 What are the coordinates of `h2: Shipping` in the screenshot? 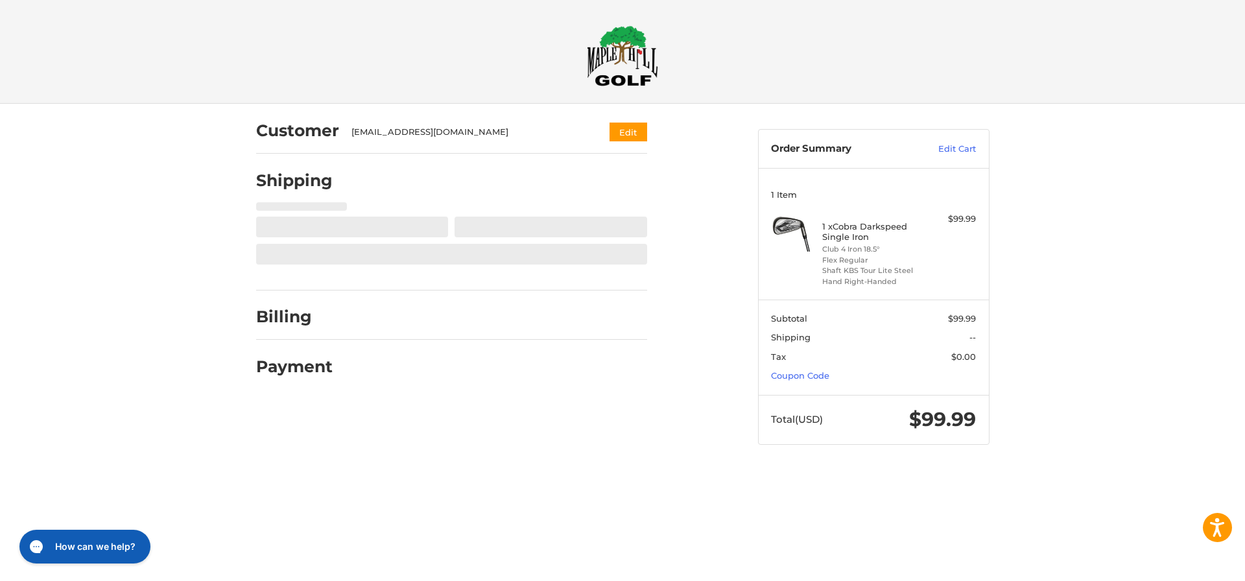 It's located at (294, 180).